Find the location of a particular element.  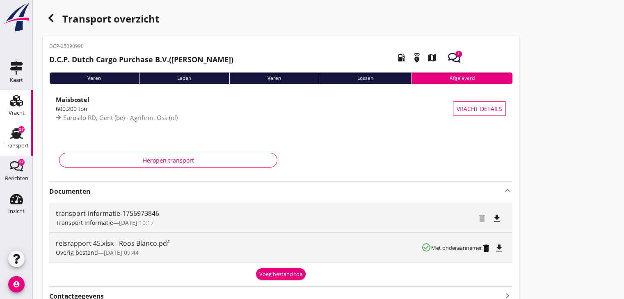

div: Inzicht is located at coordinates (16, 211).